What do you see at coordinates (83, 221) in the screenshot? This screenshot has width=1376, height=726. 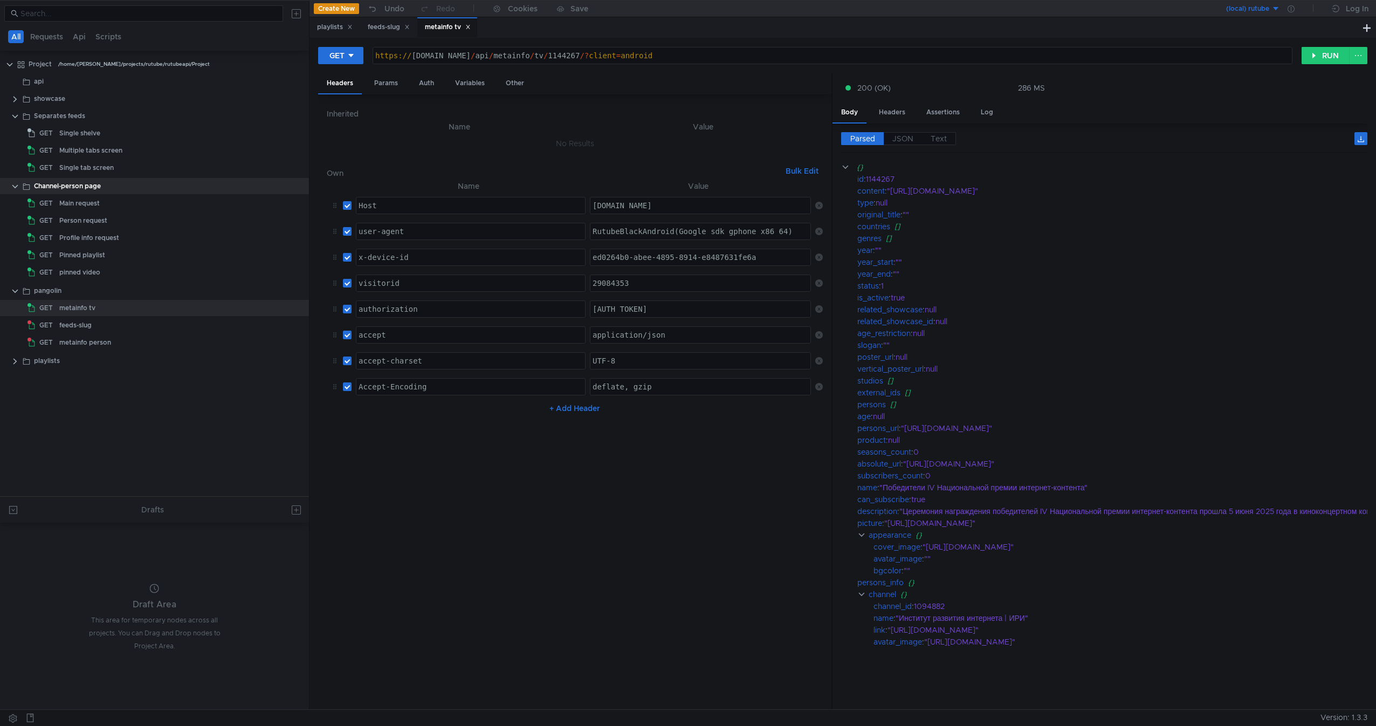 I see `div: Person request` at bounding box center [83, 221].